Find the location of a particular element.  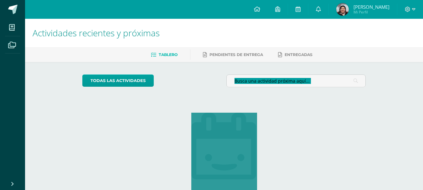

input: Busca una actividad próxima aquí... is located at coordinates (296, 81).